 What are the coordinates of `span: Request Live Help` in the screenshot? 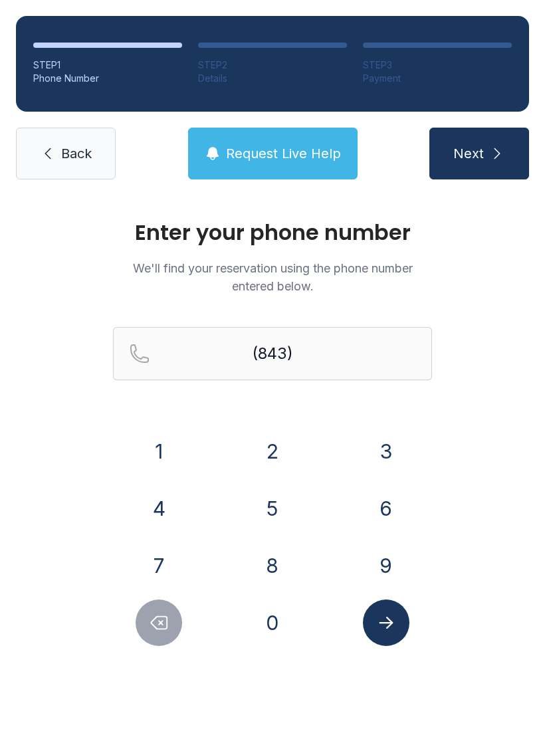 It's located at (283, 154).